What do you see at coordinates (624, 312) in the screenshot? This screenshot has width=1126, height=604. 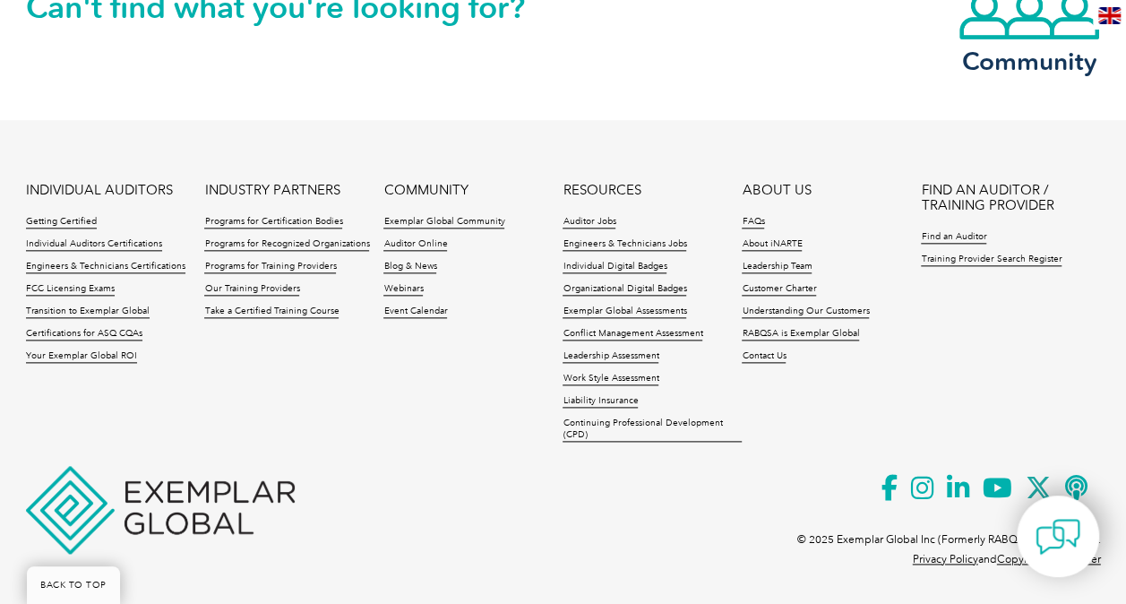 I see `a: Exemplar Global Assessments` at bounding box center [624, 312].